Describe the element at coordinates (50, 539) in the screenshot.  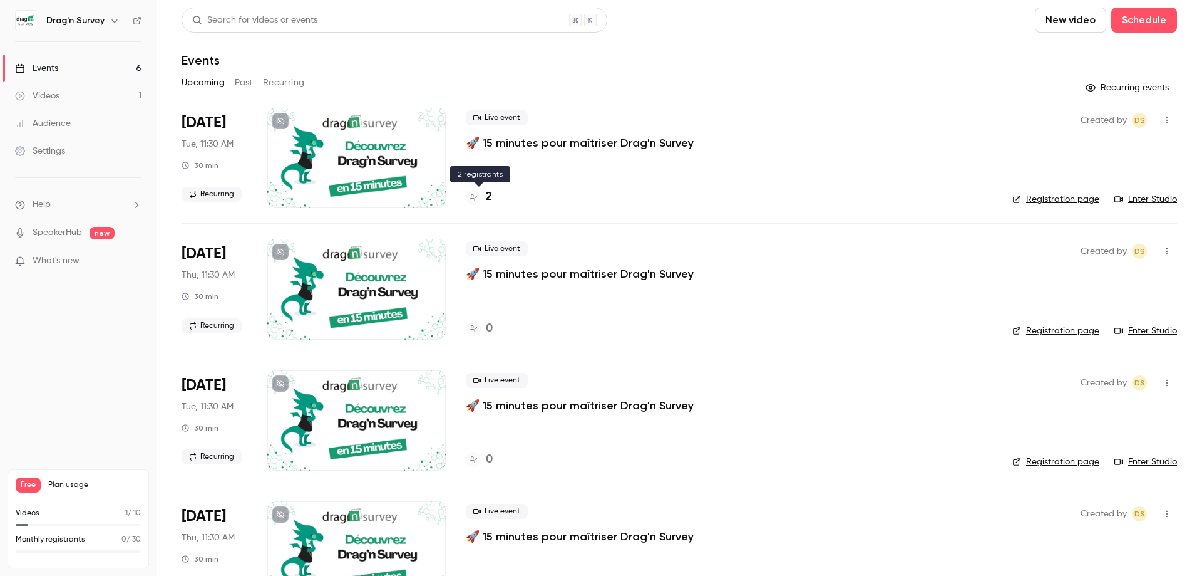
I see `p: Monthly registrants` at that location.